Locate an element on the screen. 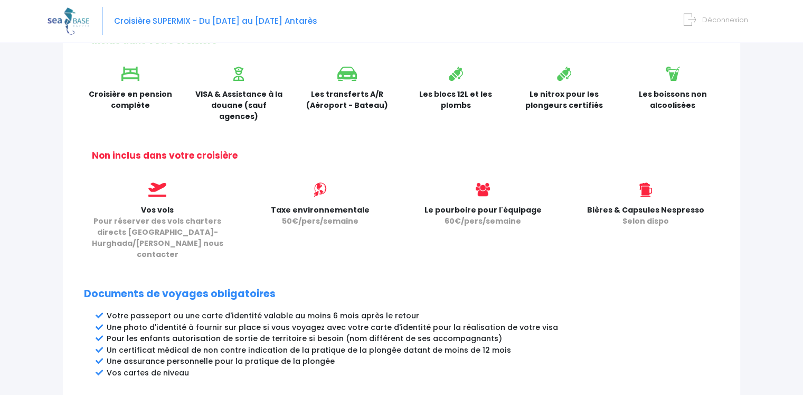  p: Les transferts A/R (Aéroport - Bateau) is located at coordinates (348, 100).